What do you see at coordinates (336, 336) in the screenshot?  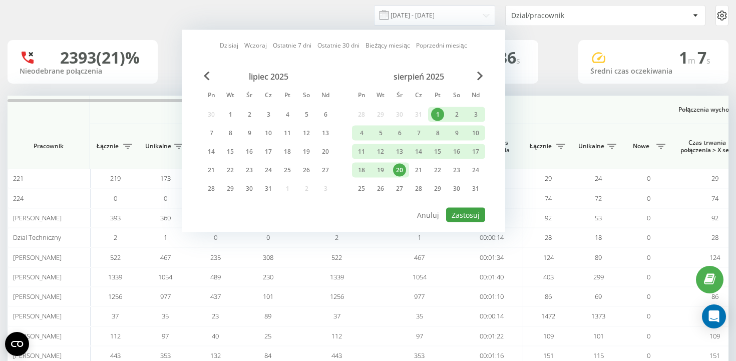 I see `span: 112` at bounding box center [336, 336].